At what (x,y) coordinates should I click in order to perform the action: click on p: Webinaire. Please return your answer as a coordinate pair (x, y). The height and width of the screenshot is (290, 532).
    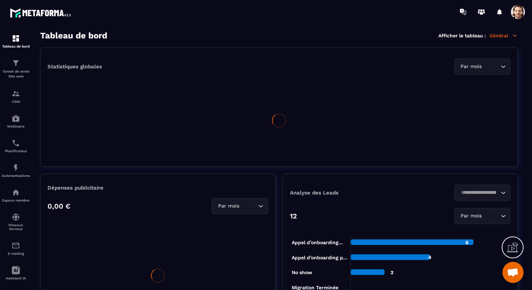
    Looking at the image, I should click on (16, 126).